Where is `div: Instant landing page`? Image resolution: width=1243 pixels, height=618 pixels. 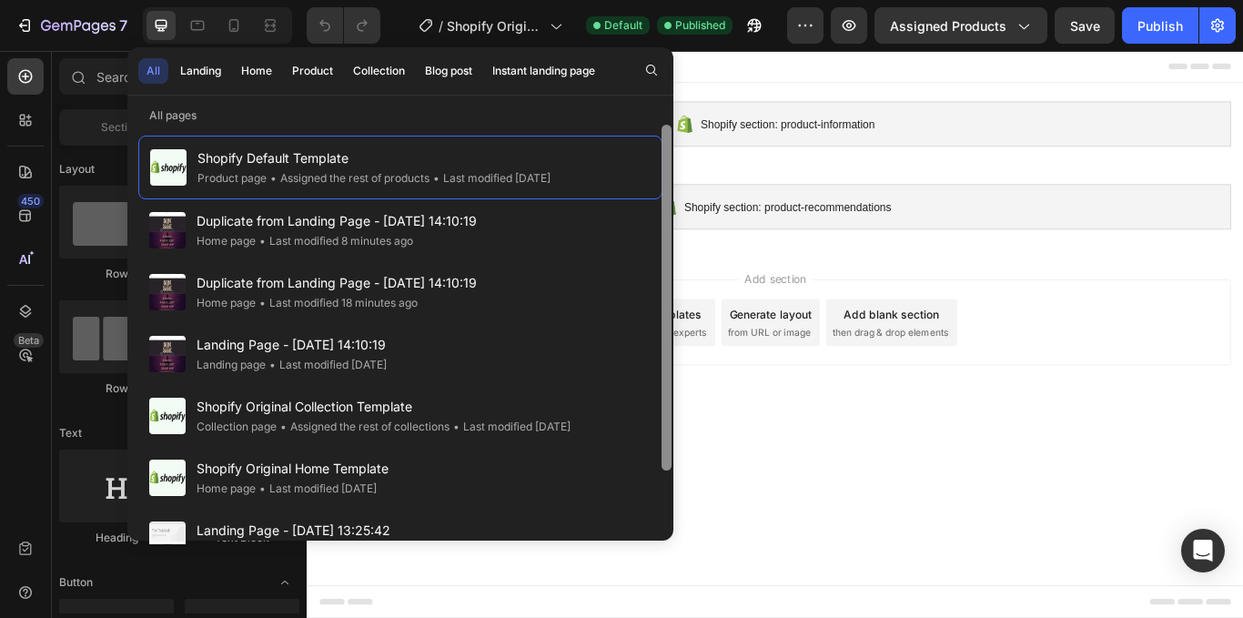 div: Instant landing page is located at coordinates (543, 71).